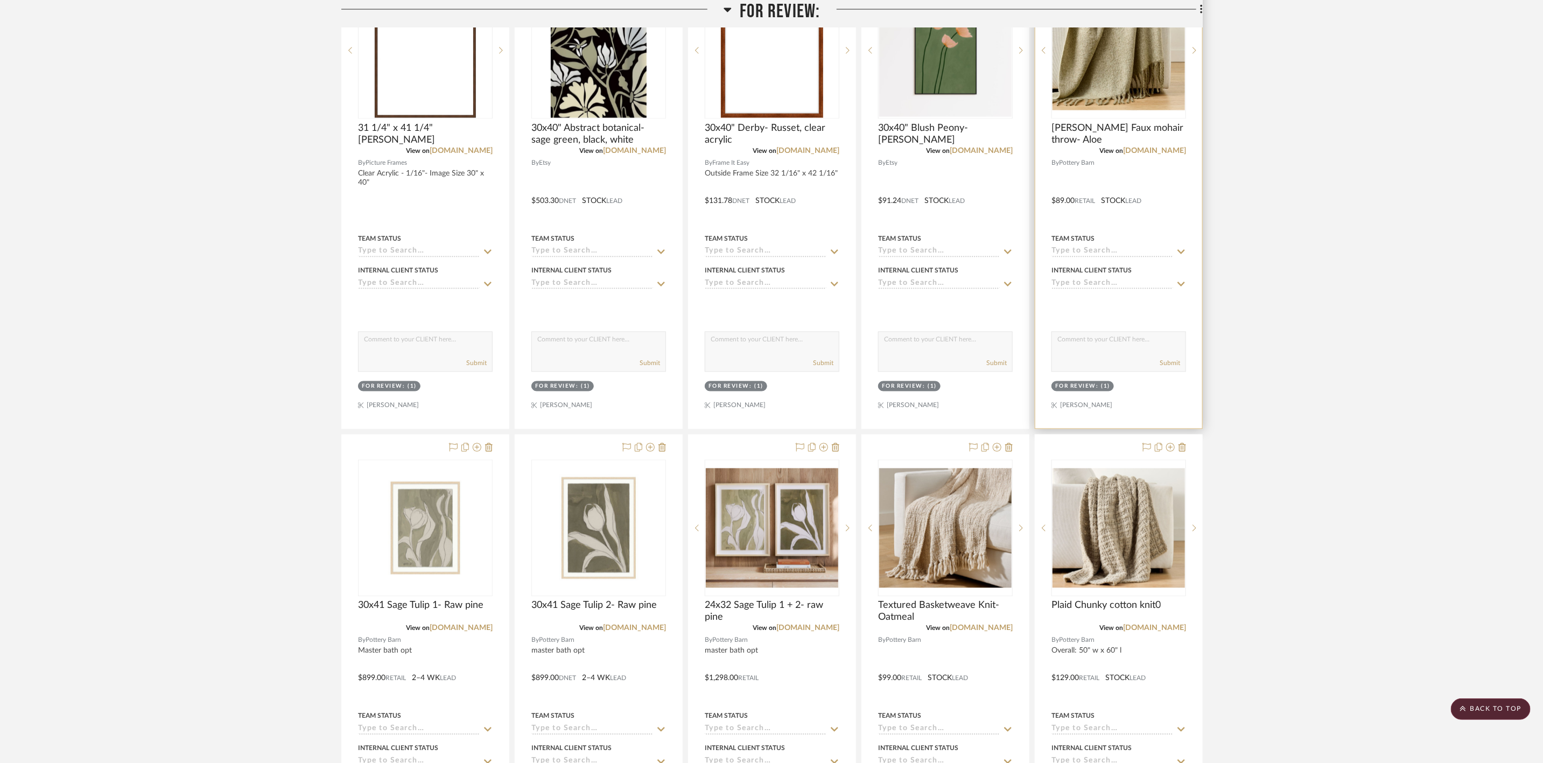 The width and height of the screenshot is (1543, 763). What do you see at coordinates (772, 528) in the screenshot?
I see `img: 24x32 Sage Tulip 1 + 2- raw pine` at bounding box center [772, 528].